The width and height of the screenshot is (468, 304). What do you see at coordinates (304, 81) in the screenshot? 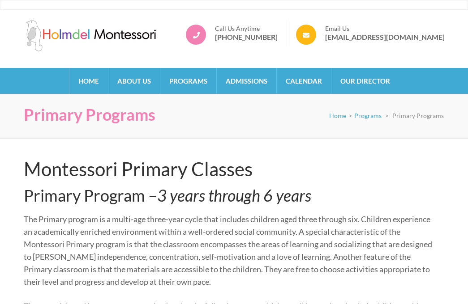
I see `a: Calendar` at bounding box center [304, 81].